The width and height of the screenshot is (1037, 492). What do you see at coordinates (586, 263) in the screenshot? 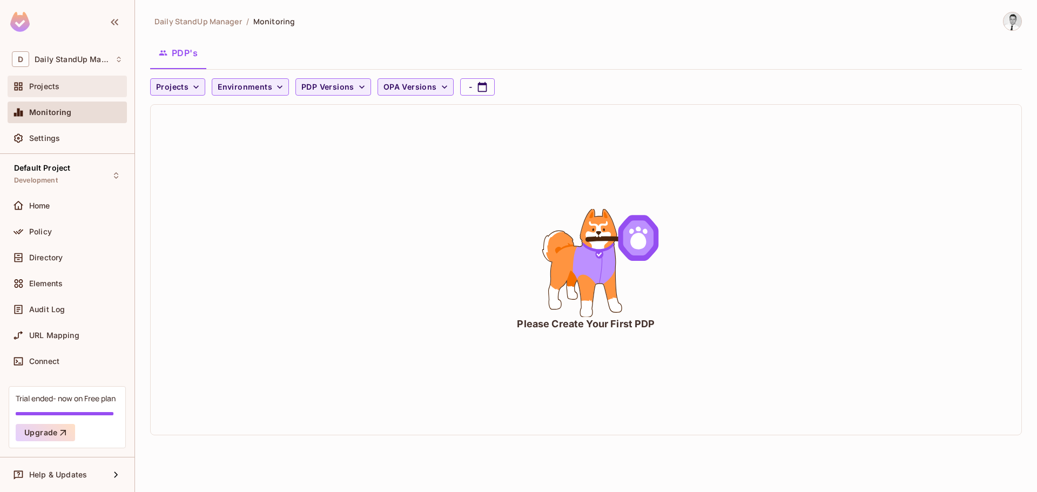
I see `div: animation` at bounding box center [586, 263].